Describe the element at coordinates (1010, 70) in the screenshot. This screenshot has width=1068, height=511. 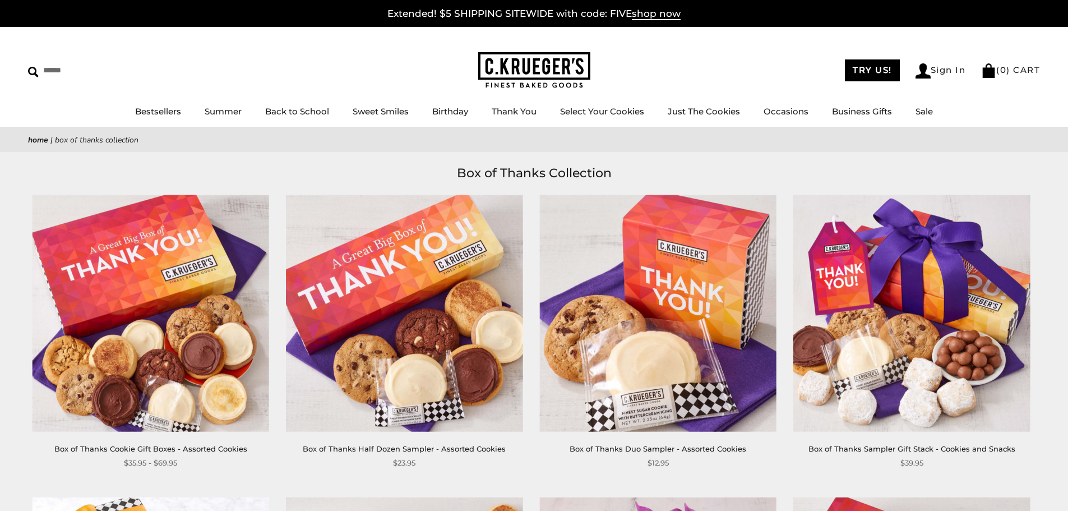
I see `a: (0) CART` at that location.